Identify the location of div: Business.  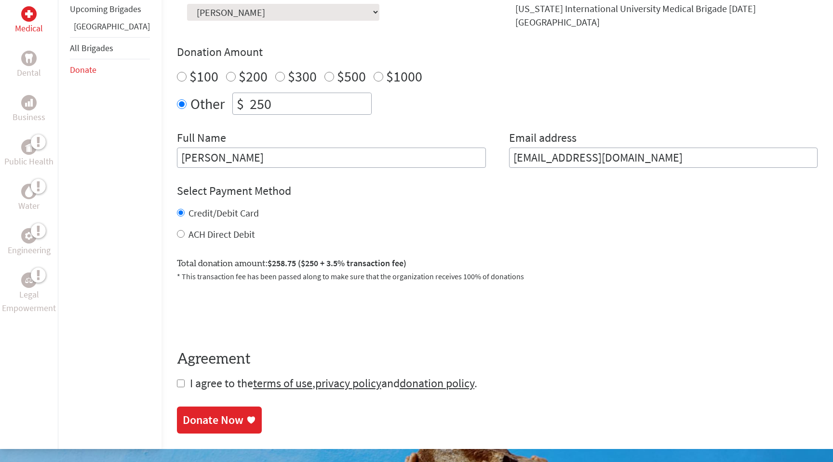
(29, 103).